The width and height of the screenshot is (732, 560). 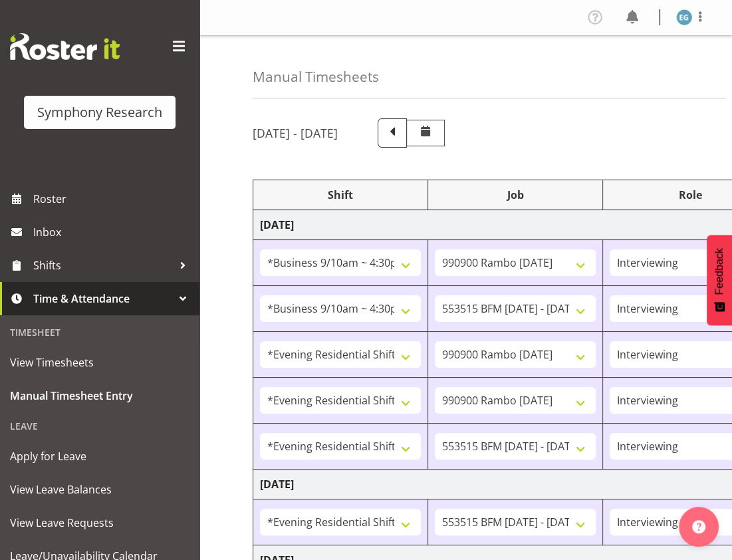 I want to click on a: Manual Timesheet Entry, so click(x=100, y=396).